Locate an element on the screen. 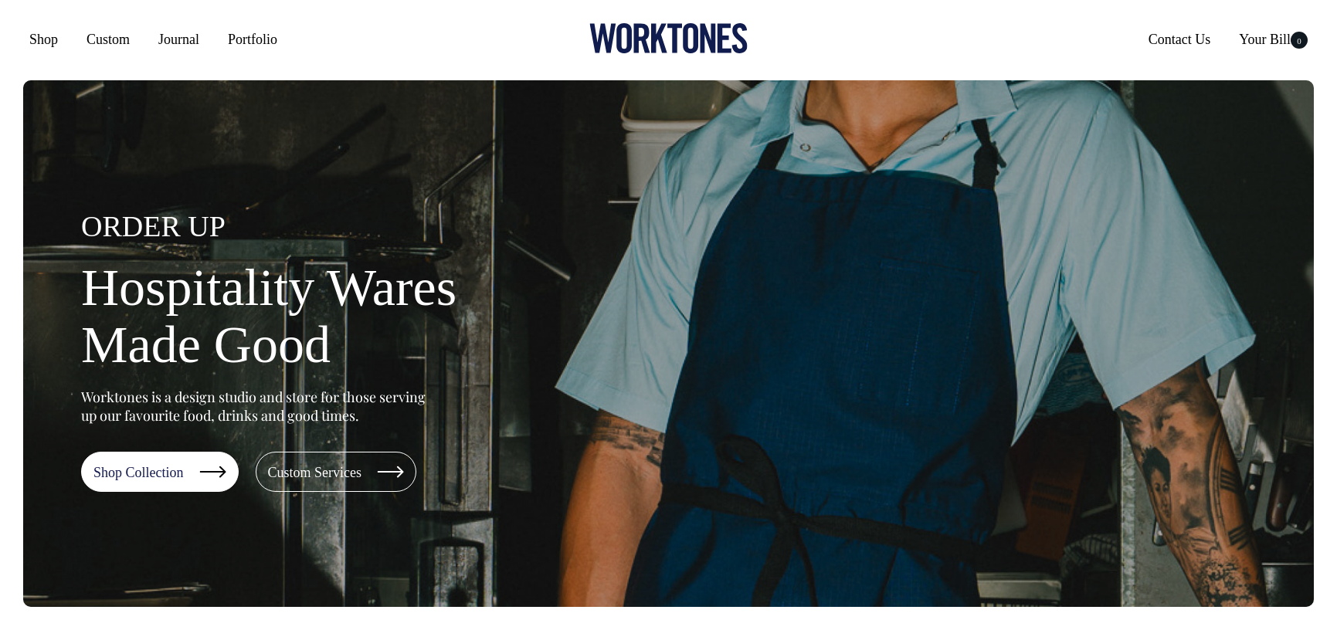  span: 0 is located at coordinates (1299, 40).